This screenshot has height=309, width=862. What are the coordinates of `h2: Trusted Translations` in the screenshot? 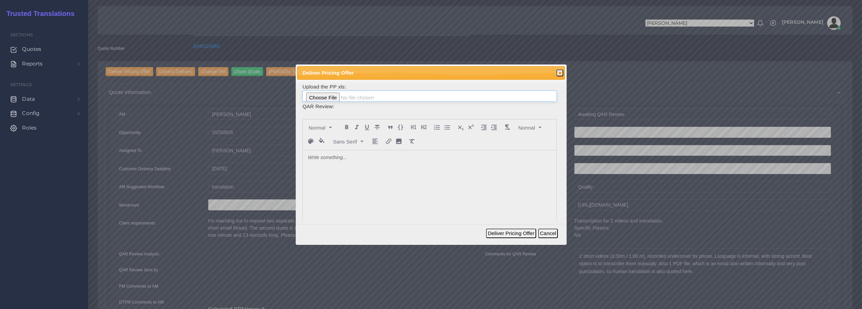 It's located at (38, 14).